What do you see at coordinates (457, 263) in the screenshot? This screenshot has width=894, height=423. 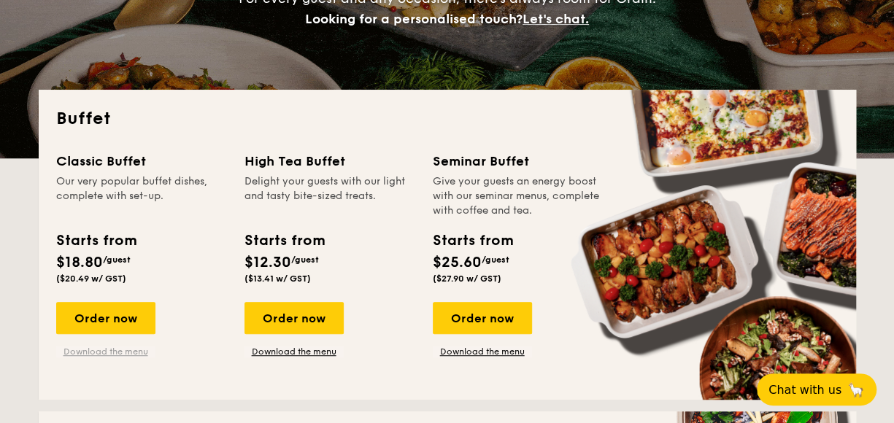 I see `span: $25.60` at bounding box center [457, 263].